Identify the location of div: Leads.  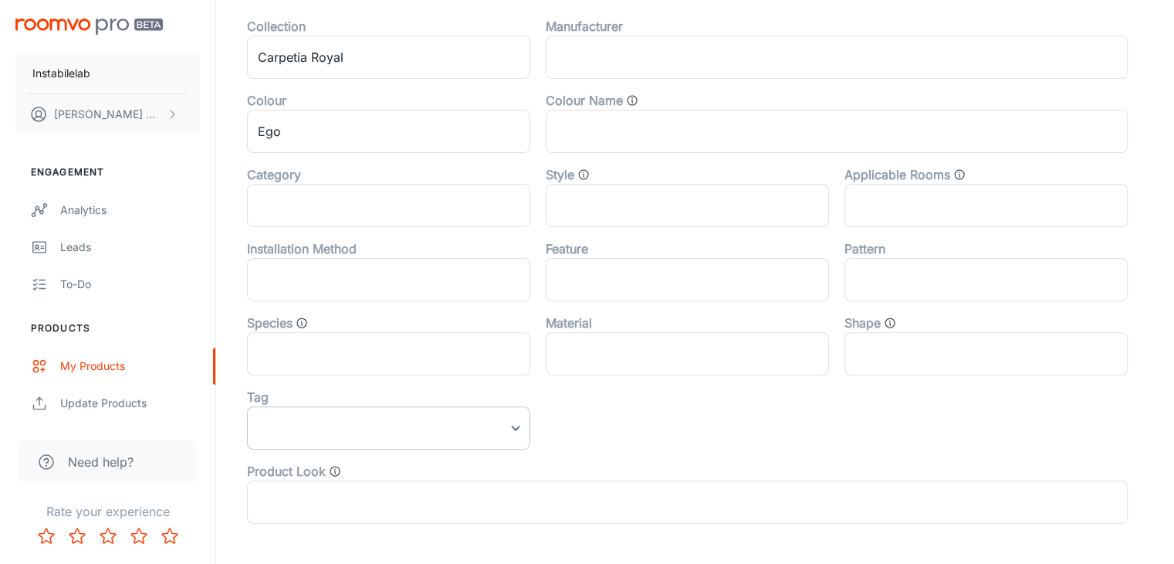
(130, 247).